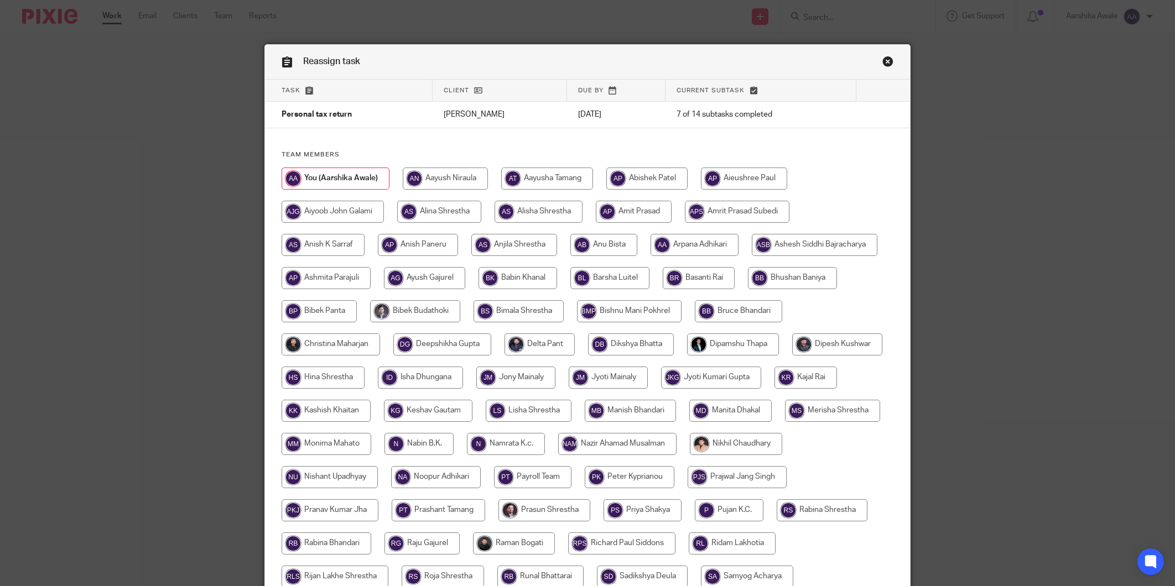 The height and width of the screenshot is (586, 1175). What do you see at coordinates (456, 90) in the screenshot?
I see `span: Client` at bounding box center [456, 90].